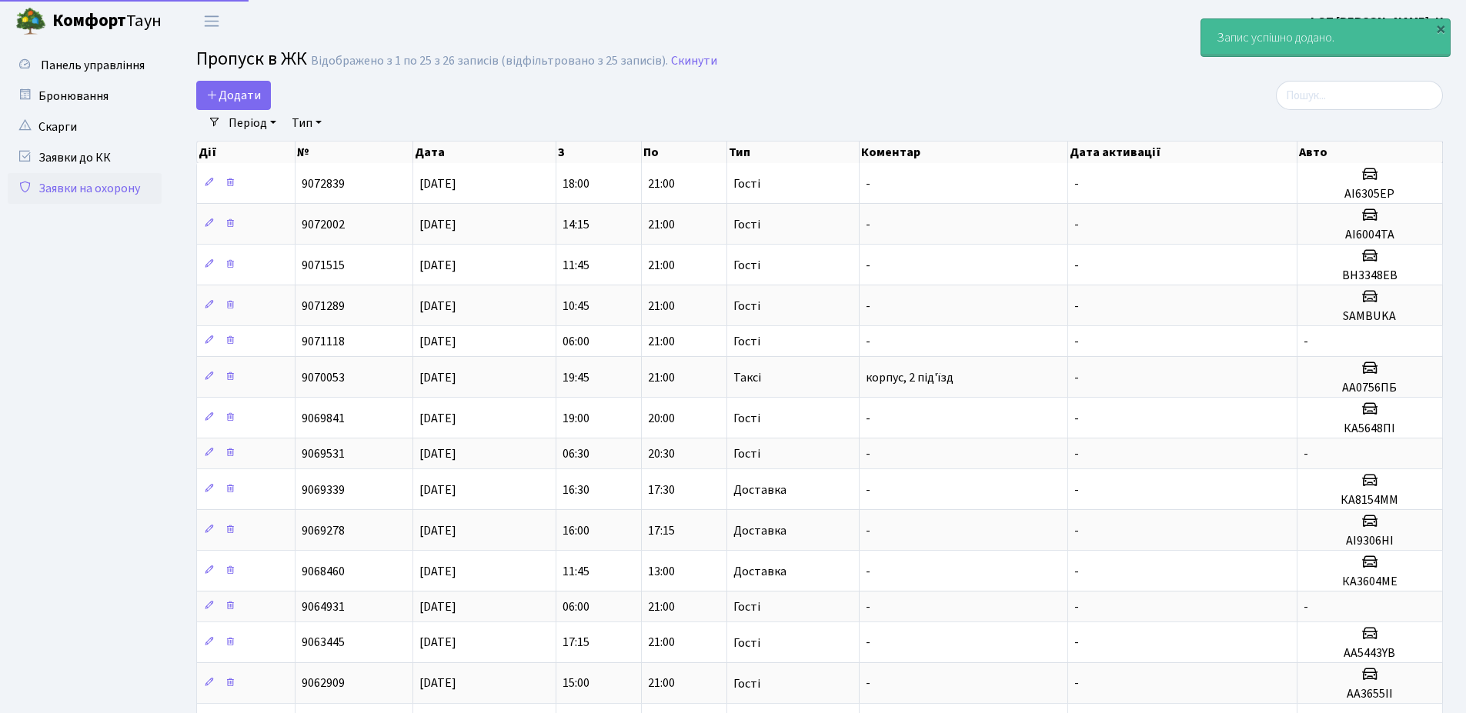 The height and width of the screenshot is (713, 1466). I want to click on span: 9071515, so click(323, 265).